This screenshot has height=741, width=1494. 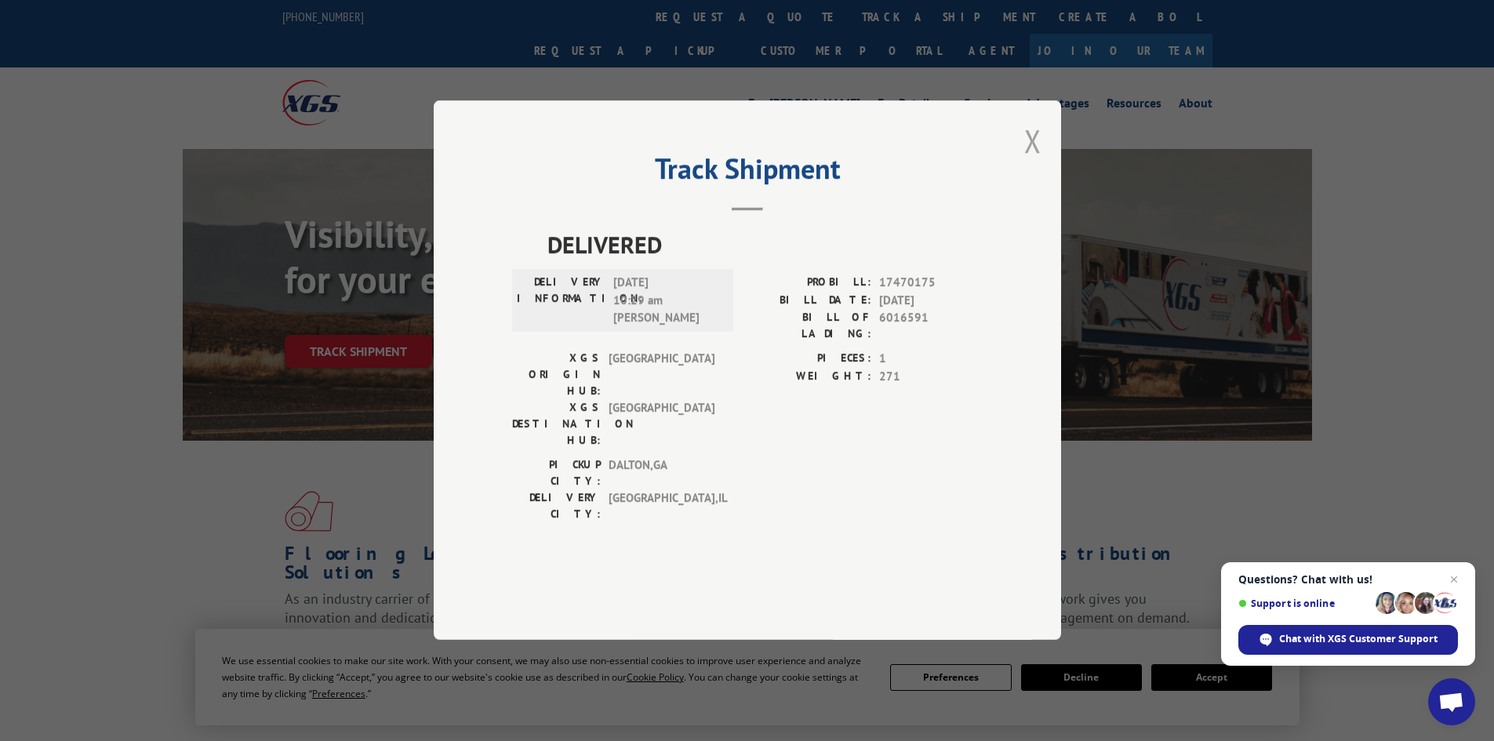 I want to click on div: Chat with XGS Customer Support, so click(x=1348, y=640).